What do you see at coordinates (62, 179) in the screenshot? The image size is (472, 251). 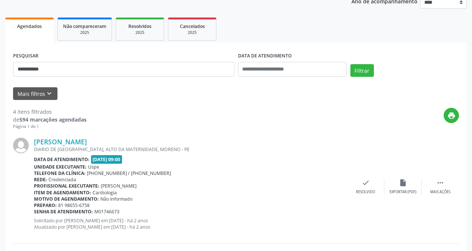 I see `span: Credenciada` at bounding box center [62, 179].